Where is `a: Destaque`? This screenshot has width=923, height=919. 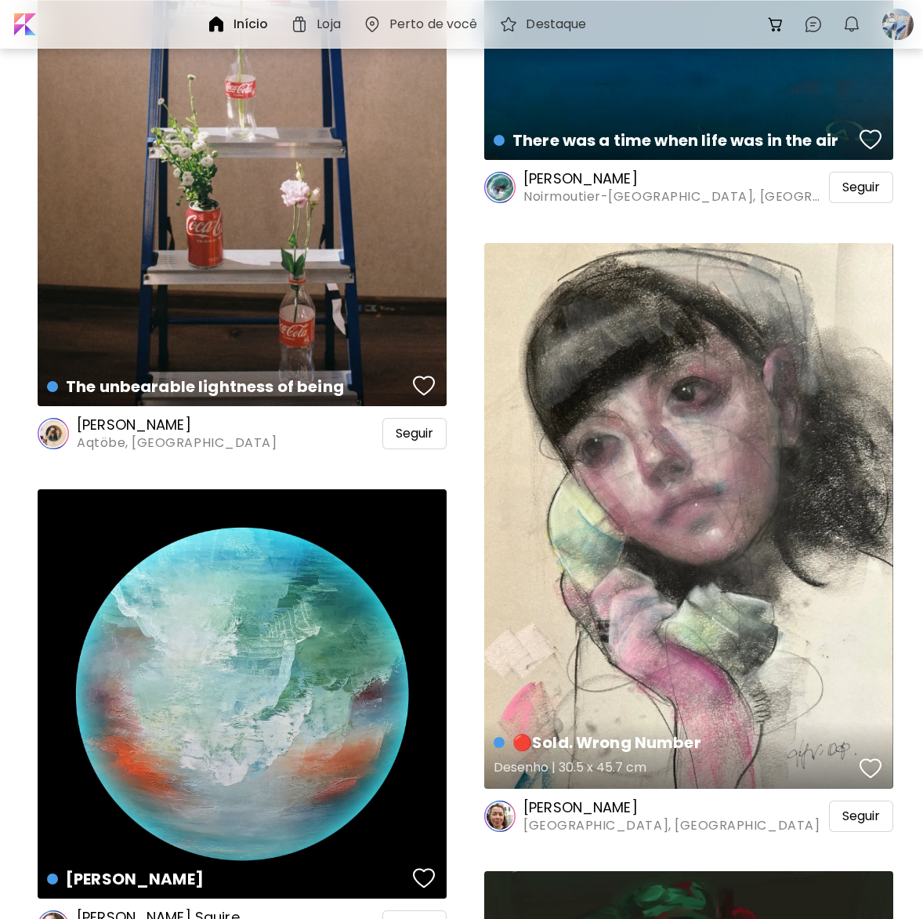
a: Destaque is located at coordinates (546, 24).